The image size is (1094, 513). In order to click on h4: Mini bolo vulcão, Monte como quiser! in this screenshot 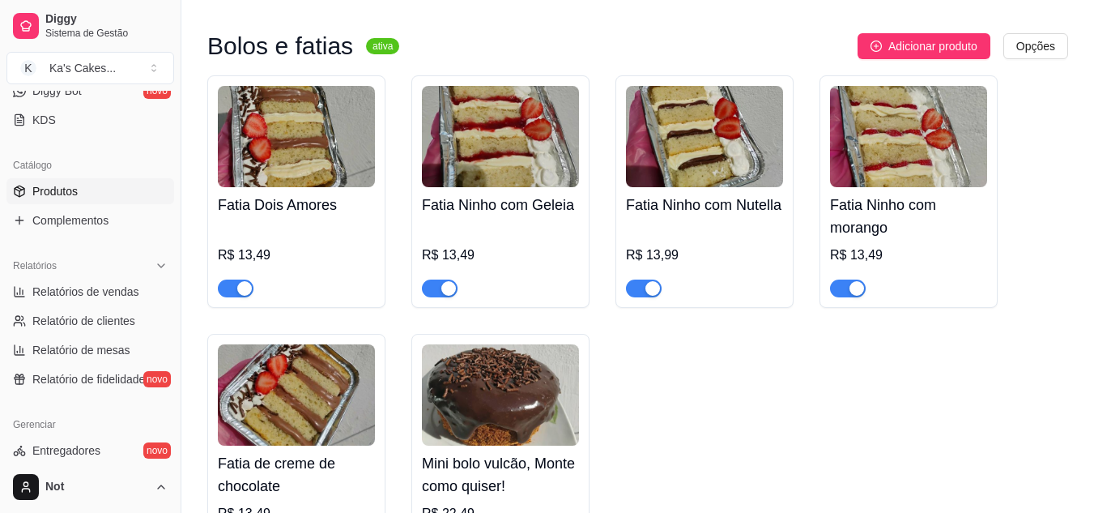, I will do `click(500, 474)`.